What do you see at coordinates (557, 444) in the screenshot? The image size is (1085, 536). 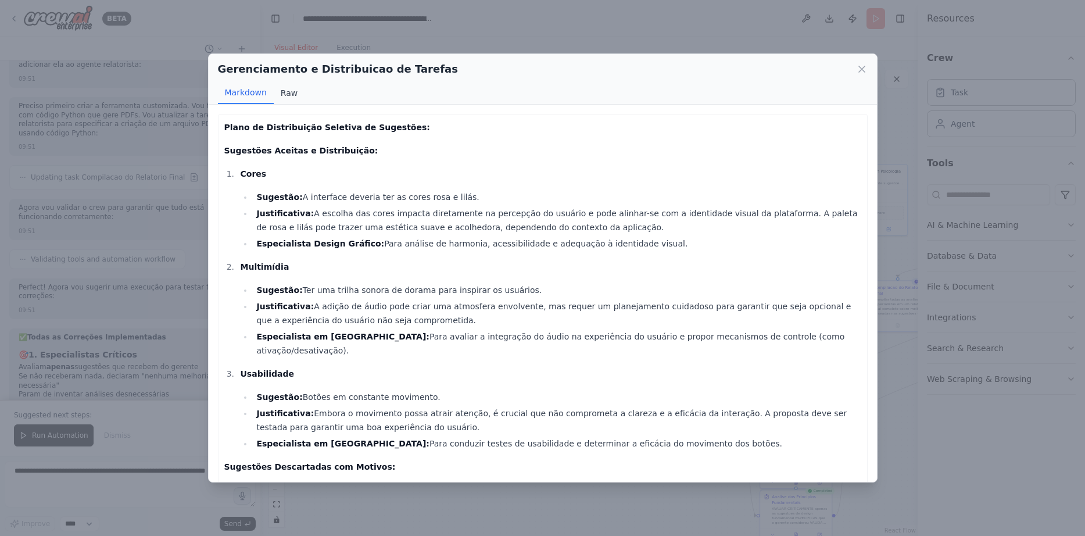 I see `li: Para conduzir testes de usabilidade e determinar a eficácia do movimento dos botões.` at bounding box center [557, 444].